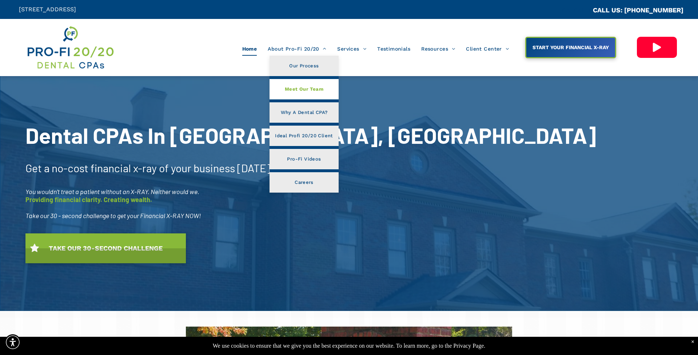 The image size is (698, 355). Describe the element at coordinates (304, 136) in the screenshot. I see `a: Ideal Profi 20/20 Client` at that location.